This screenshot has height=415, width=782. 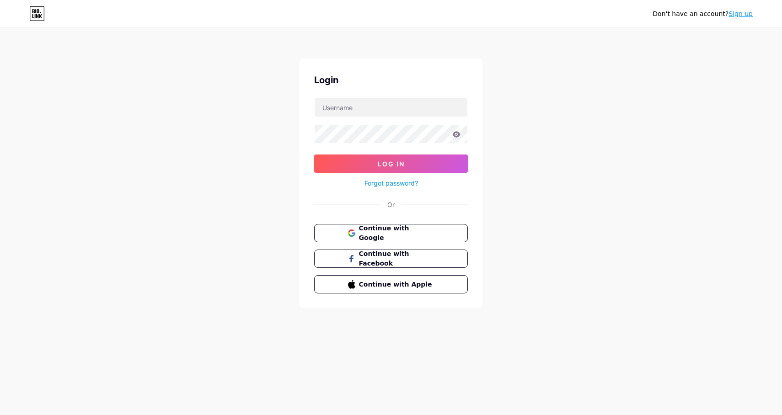 What do you see at coordinates (391, 233) in the screenshot?
I see `button: Continue with Google` at bounding box center [391, 233].